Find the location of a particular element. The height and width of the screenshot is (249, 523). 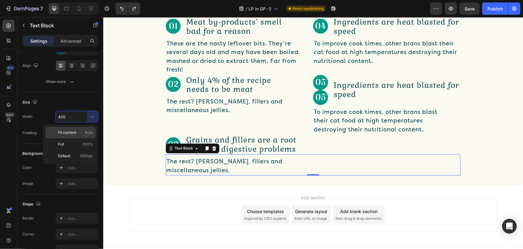

div: 450 is located at coordinates (10, 68).